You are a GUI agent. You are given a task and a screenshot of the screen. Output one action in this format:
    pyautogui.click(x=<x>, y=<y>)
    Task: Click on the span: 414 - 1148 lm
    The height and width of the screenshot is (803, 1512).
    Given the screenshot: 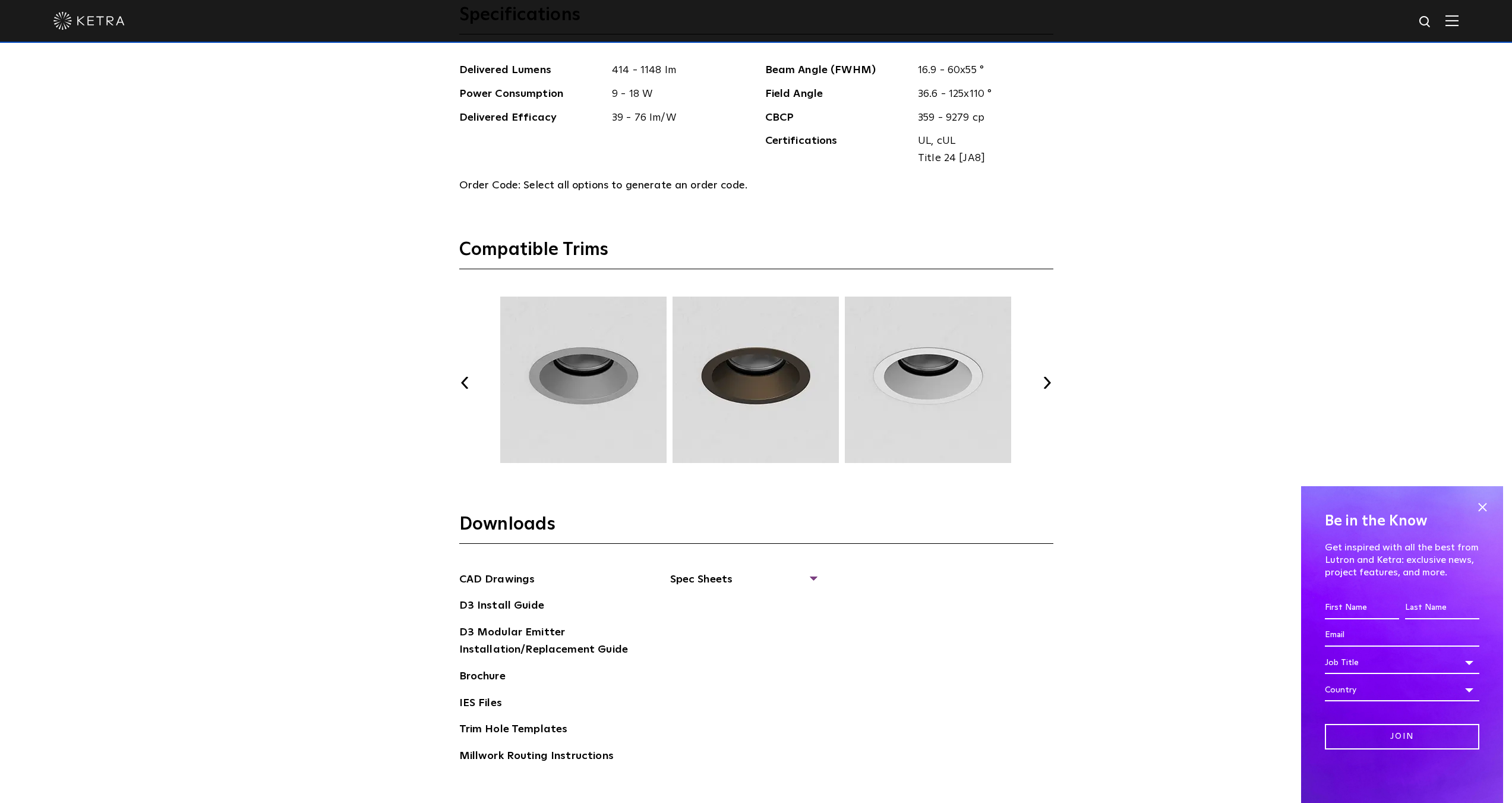 What is the action you would take?
    pyautogui.click(x=675, y=70)
    